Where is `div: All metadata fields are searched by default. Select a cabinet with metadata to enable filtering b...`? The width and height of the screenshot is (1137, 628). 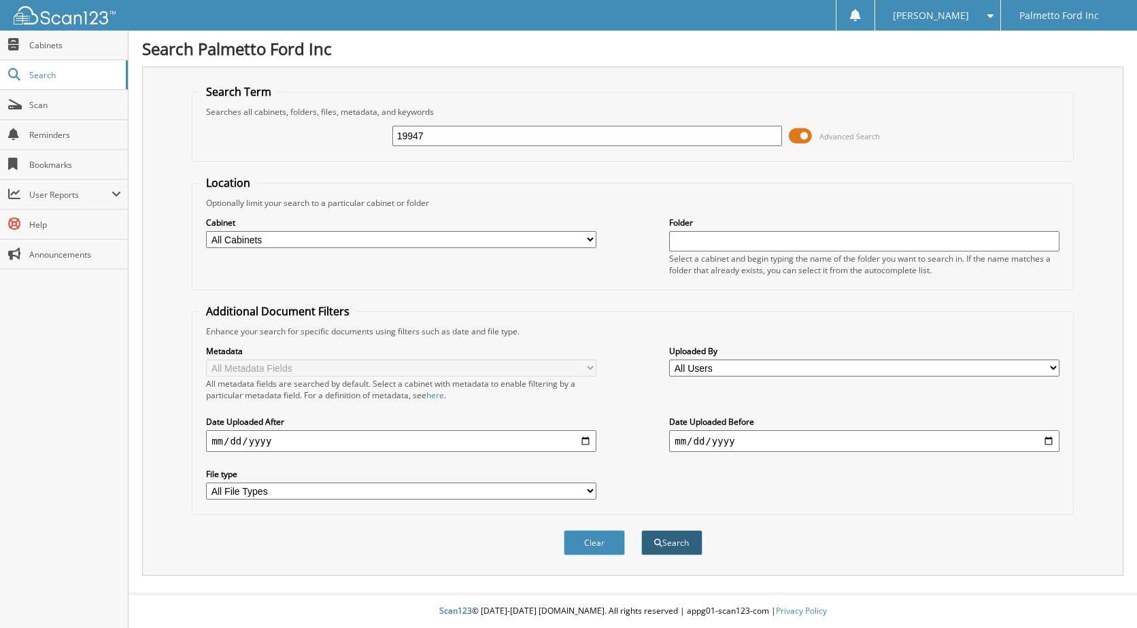
div: All metadata fields are searched by default. Select a cabinet with metadata to enable filtering b... is located at coordinates (401, 390).